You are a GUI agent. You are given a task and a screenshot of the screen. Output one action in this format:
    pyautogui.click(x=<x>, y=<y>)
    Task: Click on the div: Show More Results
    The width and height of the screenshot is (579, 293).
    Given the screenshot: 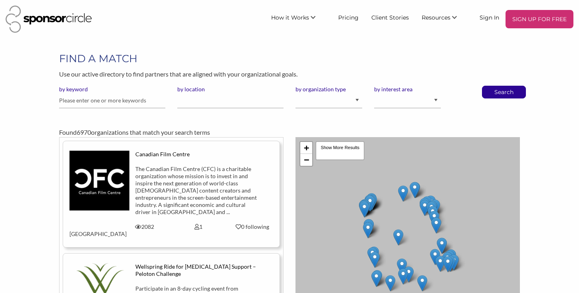 What is the action you would take?
    pyautogui.click(x=340, y=151)
    